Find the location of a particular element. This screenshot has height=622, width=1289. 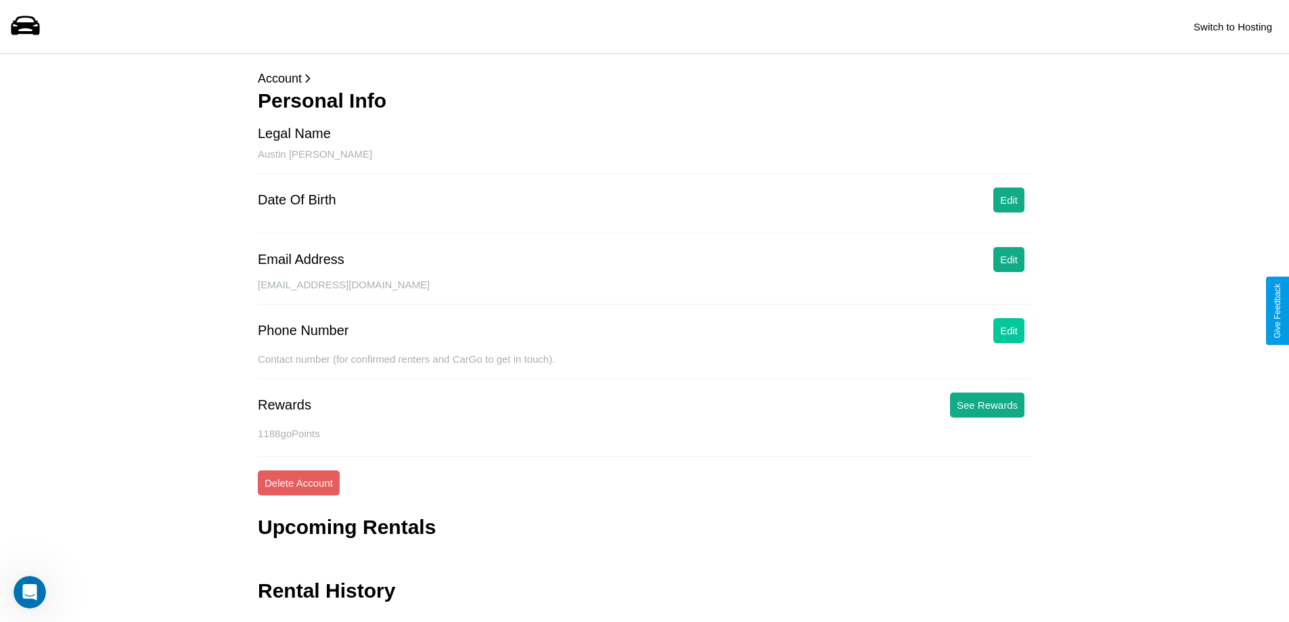

button: Switch to Hosting is located at coordinates (1233, 26).